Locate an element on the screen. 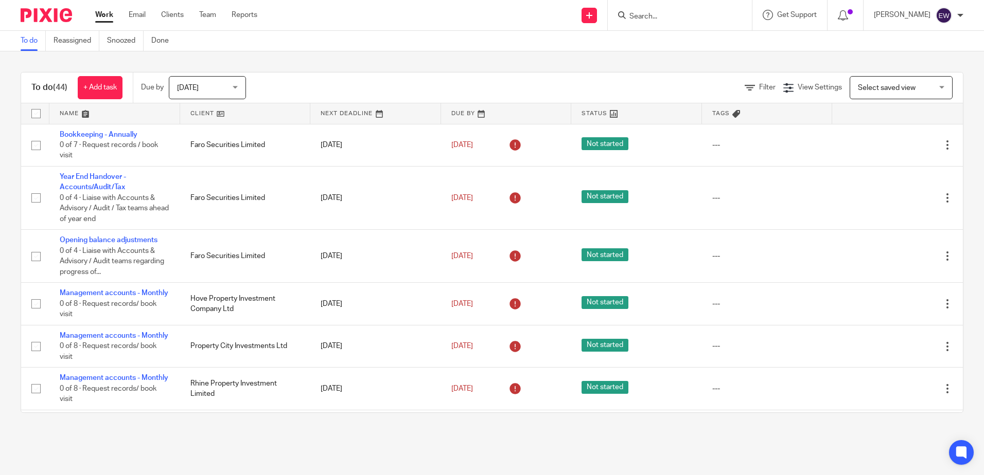 The image size is (984, 475). a: Email is located at coordinates (137, 15).